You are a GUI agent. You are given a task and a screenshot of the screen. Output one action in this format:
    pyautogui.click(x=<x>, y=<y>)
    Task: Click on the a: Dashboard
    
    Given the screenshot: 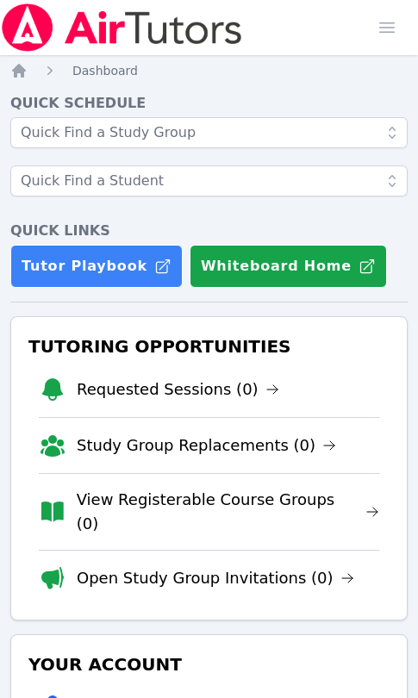 What is the action you would take?
    pyautogui.click(x=105, y=71)
    